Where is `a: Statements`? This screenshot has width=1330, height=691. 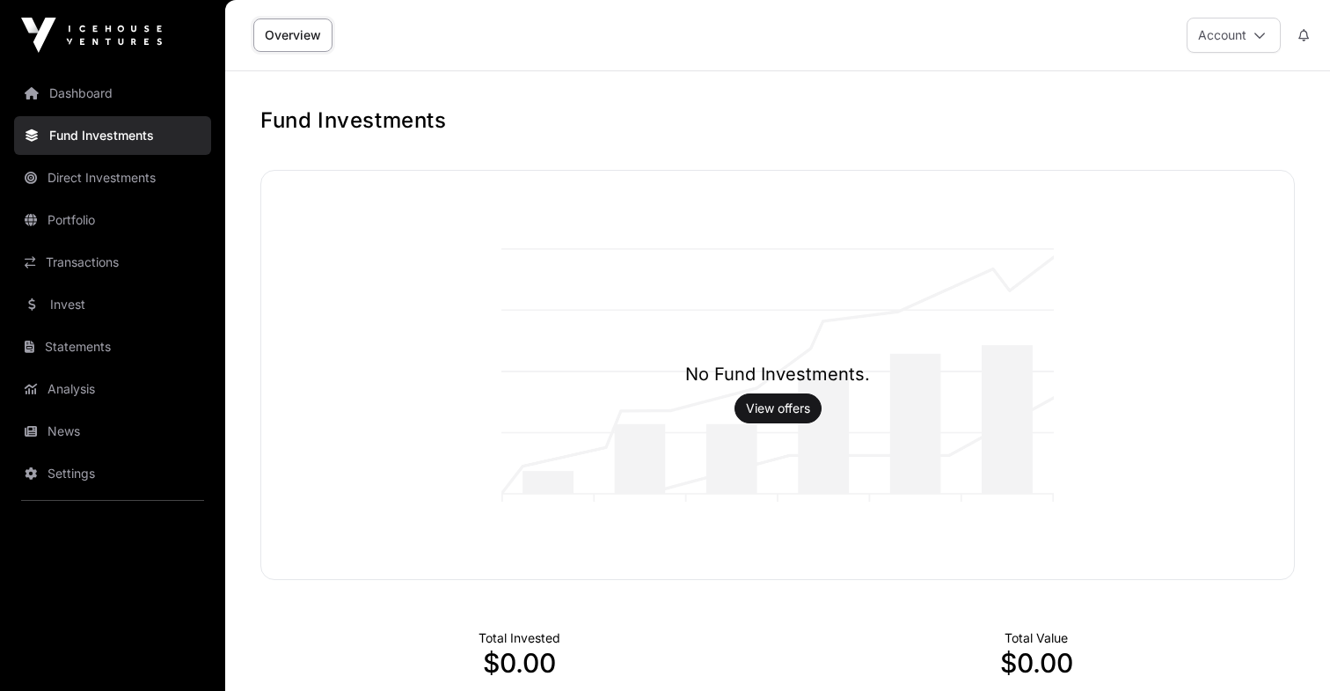
a: Statements is located at coordinates (113, 347).